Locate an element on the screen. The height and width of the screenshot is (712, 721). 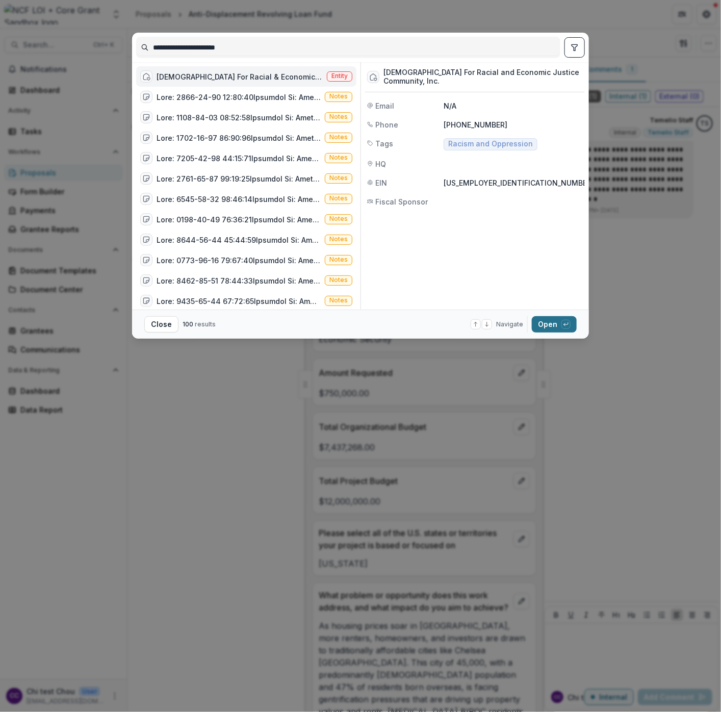
span: Navigate is located at coordinates (509, 324).